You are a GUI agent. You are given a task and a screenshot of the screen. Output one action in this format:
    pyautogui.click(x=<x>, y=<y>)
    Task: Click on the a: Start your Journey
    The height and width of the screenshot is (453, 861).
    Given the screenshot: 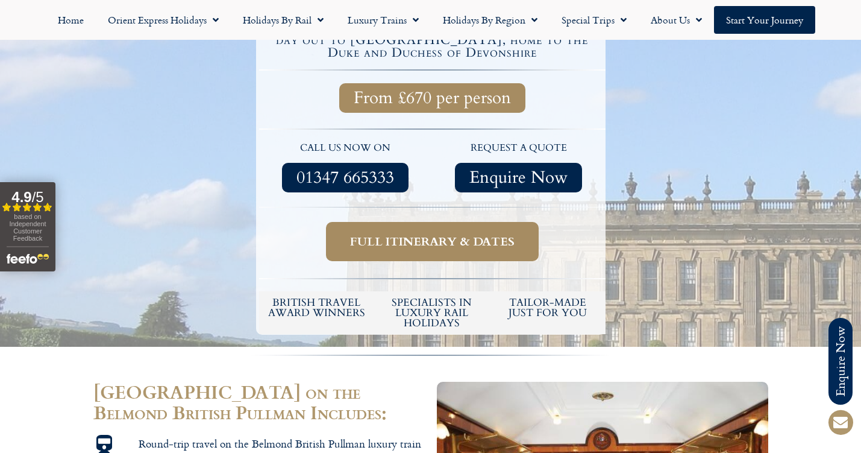 What is the action you would take?
    pyautogui.click(x=765, y=20)
    